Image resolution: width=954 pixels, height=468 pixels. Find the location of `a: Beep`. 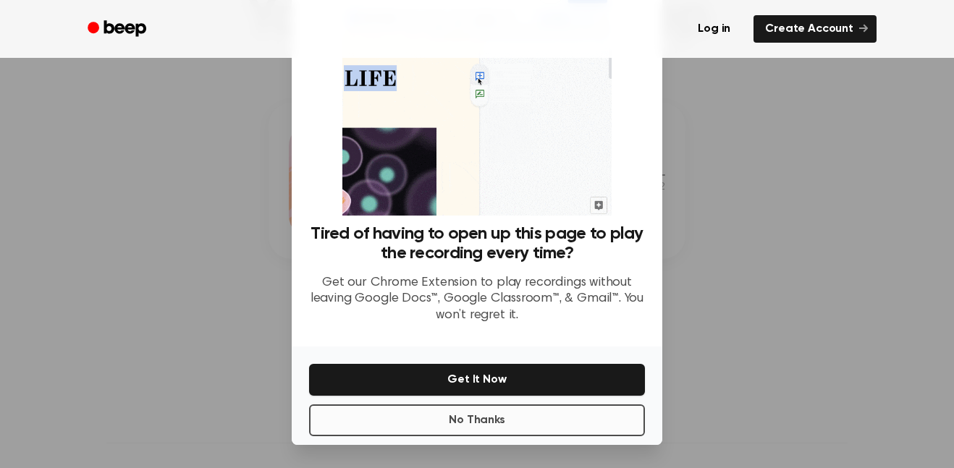

a: Beep is located at coordinates (118, 29).